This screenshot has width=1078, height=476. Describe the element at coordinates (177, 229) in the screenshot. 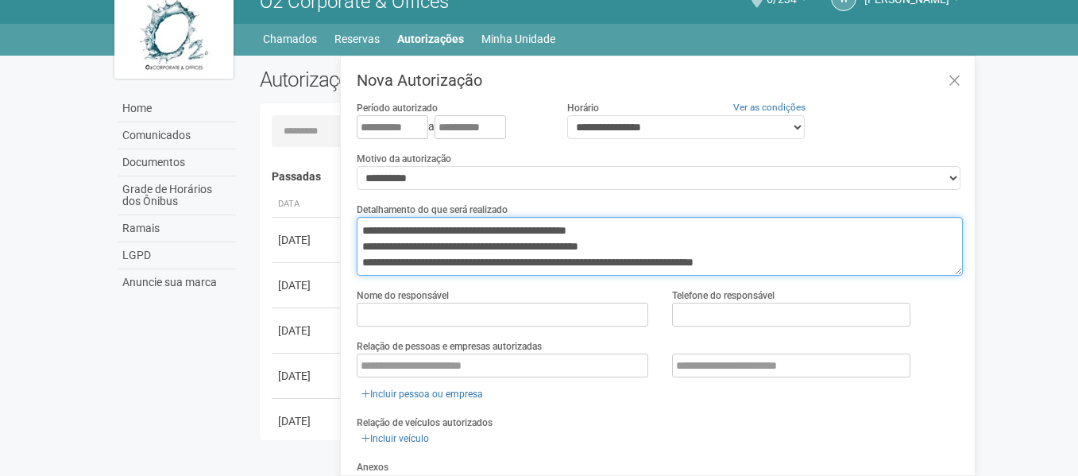

I see `a: Ramais` at that location.